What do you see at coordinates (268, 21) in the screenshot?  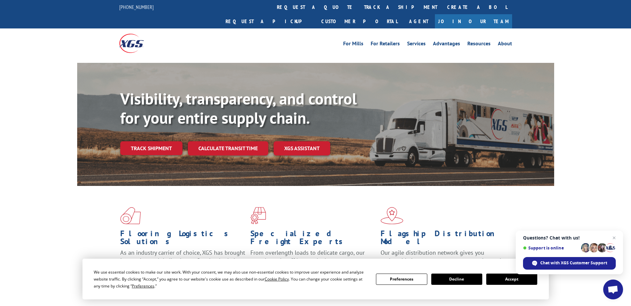 I see `a: Request a pickup` at bounding box center [268, 21].